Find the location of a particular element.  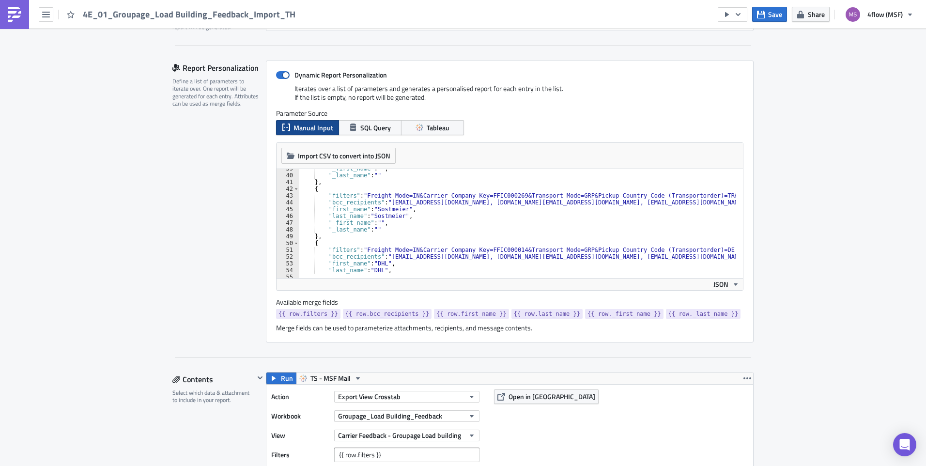

span: {{ row.first_name }} is located at coordinates (471, 314).